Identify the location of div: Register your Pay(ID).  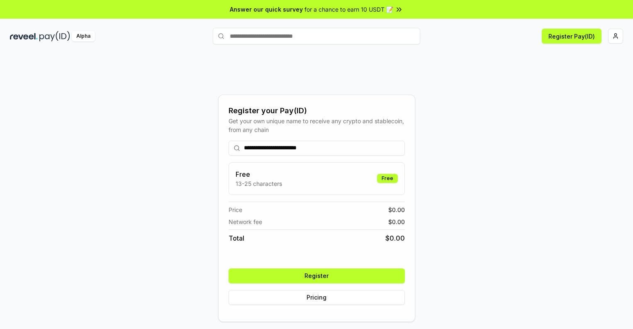
(317, 111).